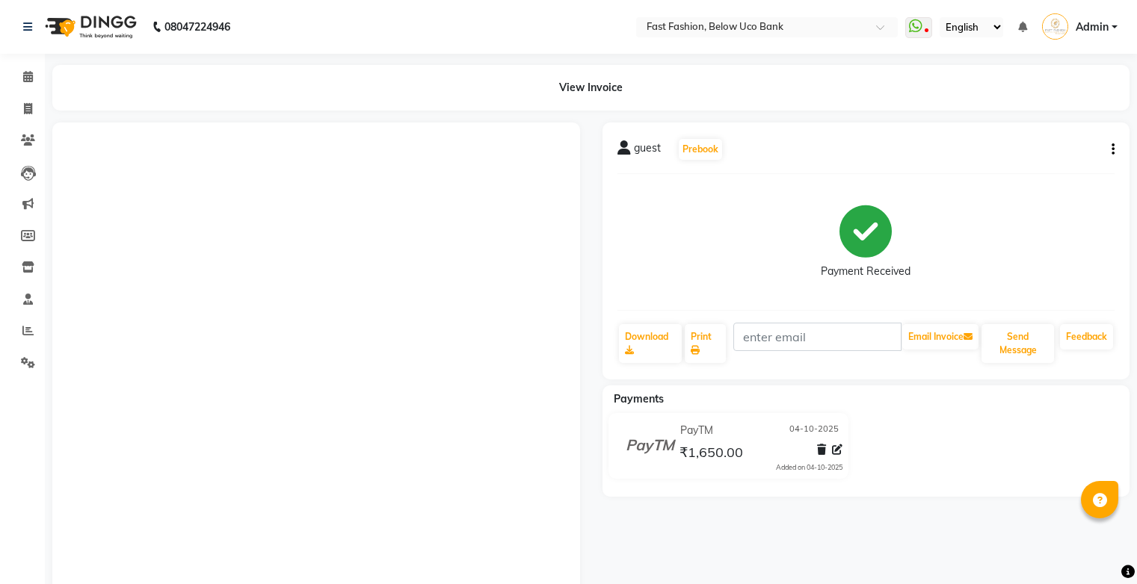  Describe the element at coordinates (590, 87) in the screenshot. I see `div: View Invoice` at that location.